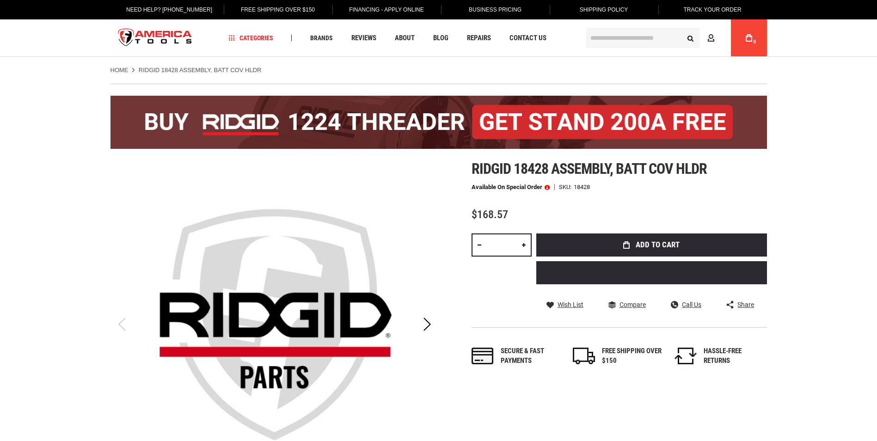  Describe the element at coordinates (571, 305) in the screenshot. I see `span: Wish List` at that location.